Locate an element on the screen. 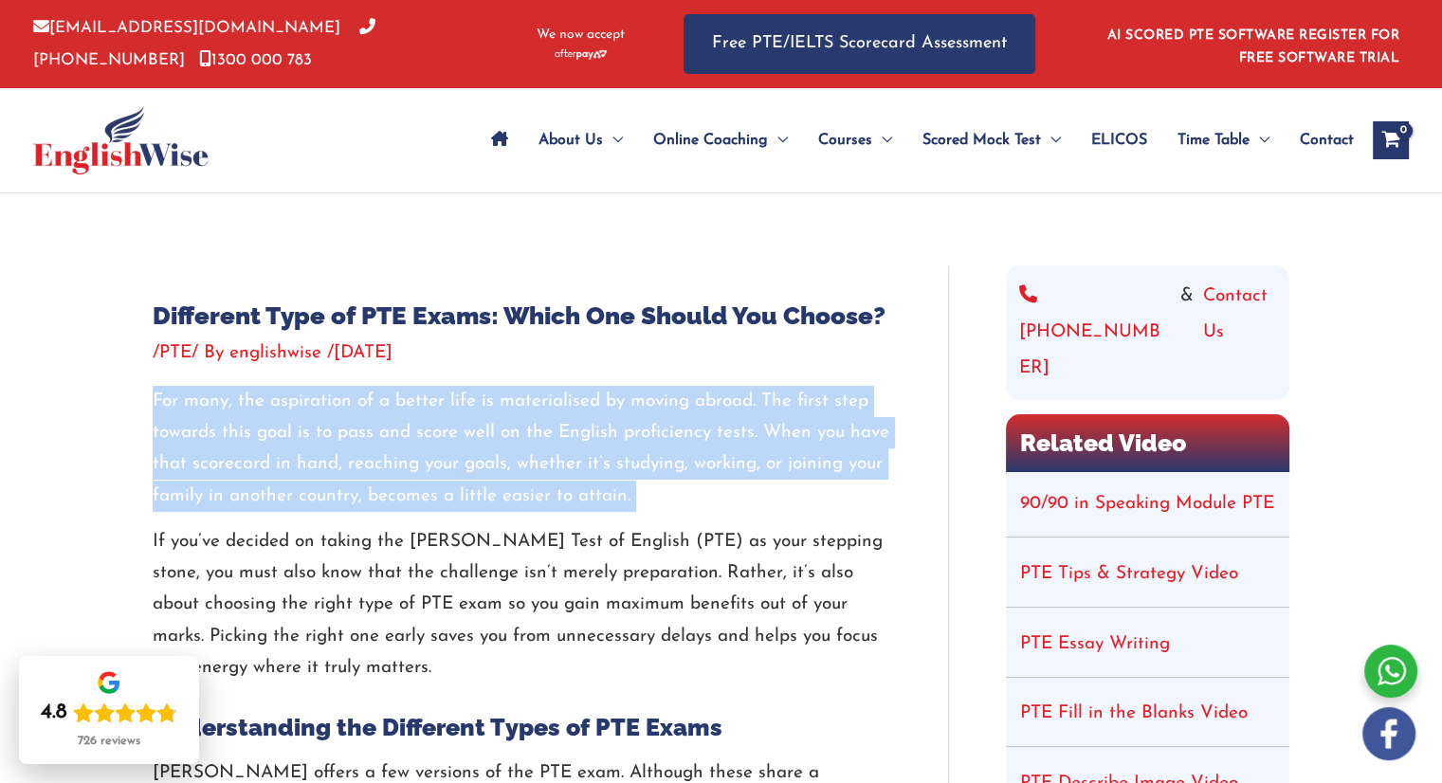 Image resolution: width=1442 pixels, height=783 pixels. a: englishwise is located at coordinates (278, 353).